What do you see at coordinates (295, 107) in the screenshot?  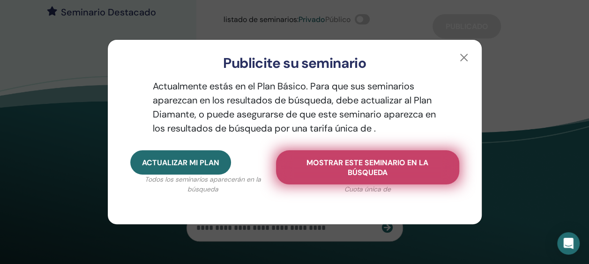 I see `p: Actualmente estás en el Plan Básico. Para que sus seminarios aparezcan en los resultados de búsqu...` at bounding box center [295, 107].